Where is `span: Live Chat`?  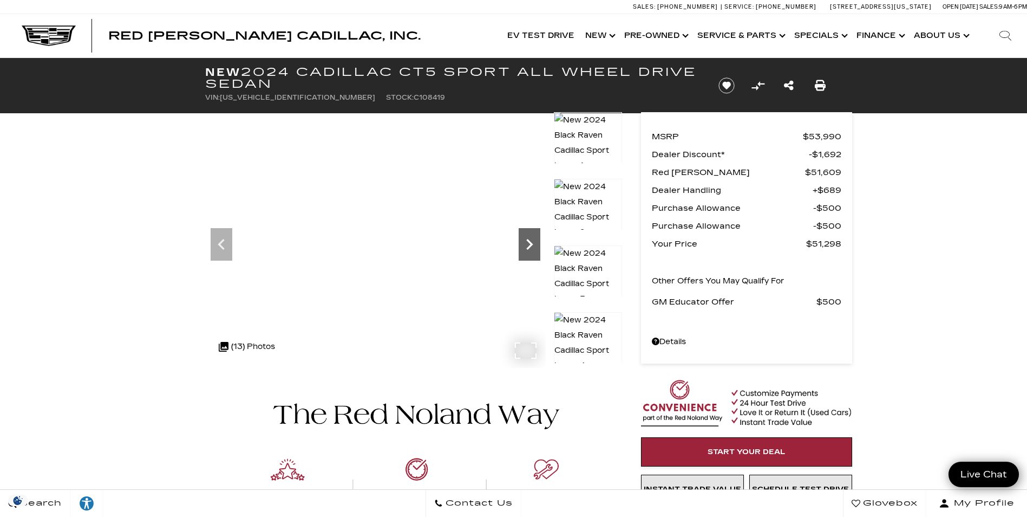 span: Live Chat is located at coordinates (984, 474).